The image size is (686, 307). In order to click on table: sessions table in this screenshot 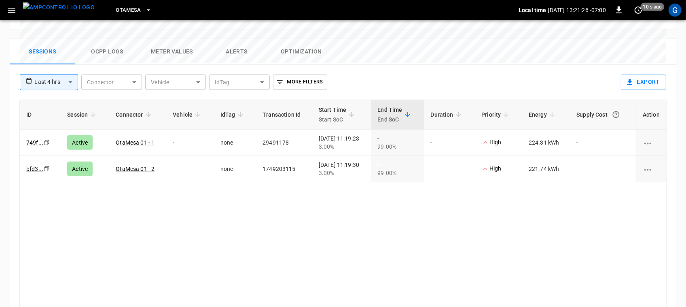, I will do `click(343, 141)`.